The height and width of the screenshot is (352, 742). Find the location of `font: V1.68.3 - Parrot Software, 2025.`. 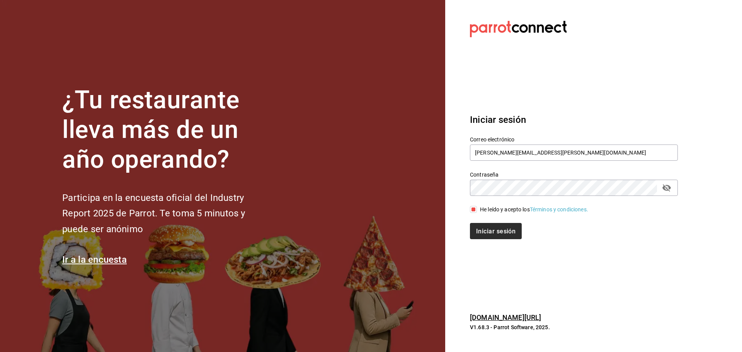

font: V1.68.3 - Parrot Software, 2025. is located at coordinates (509, 327).